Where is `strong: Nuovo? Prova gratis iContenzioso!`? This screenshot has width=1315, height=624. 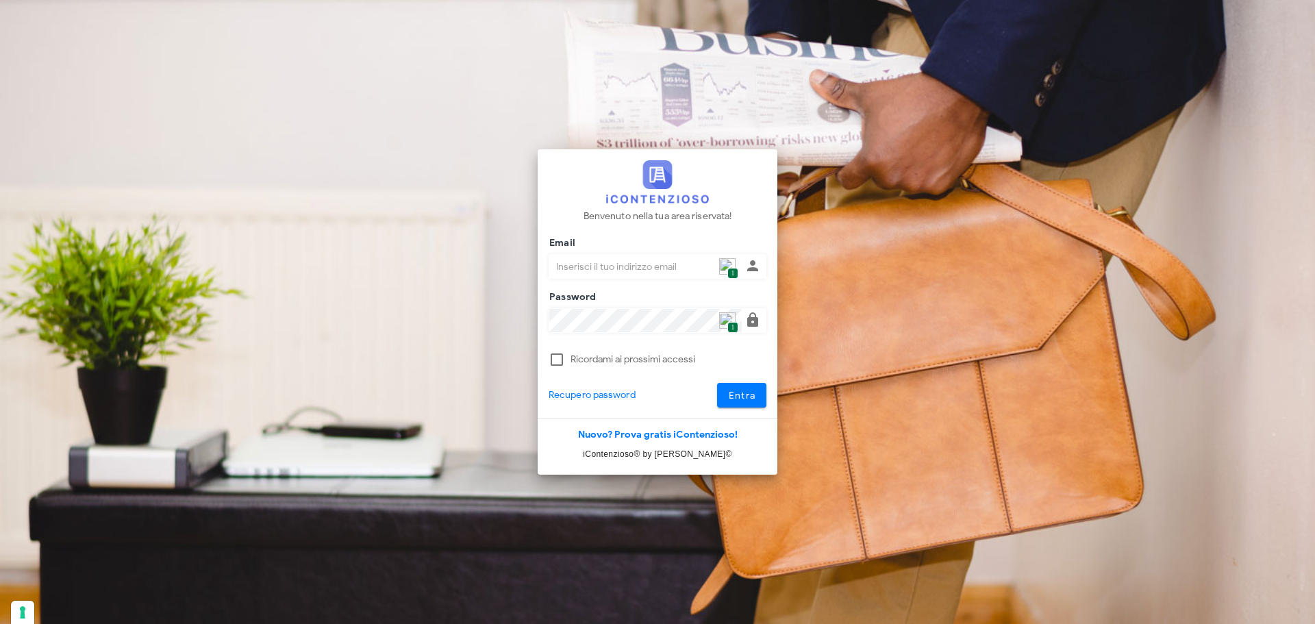 strong: Nuovo? Prova gratis iContenzioso! is located at coordinates (657, 434).